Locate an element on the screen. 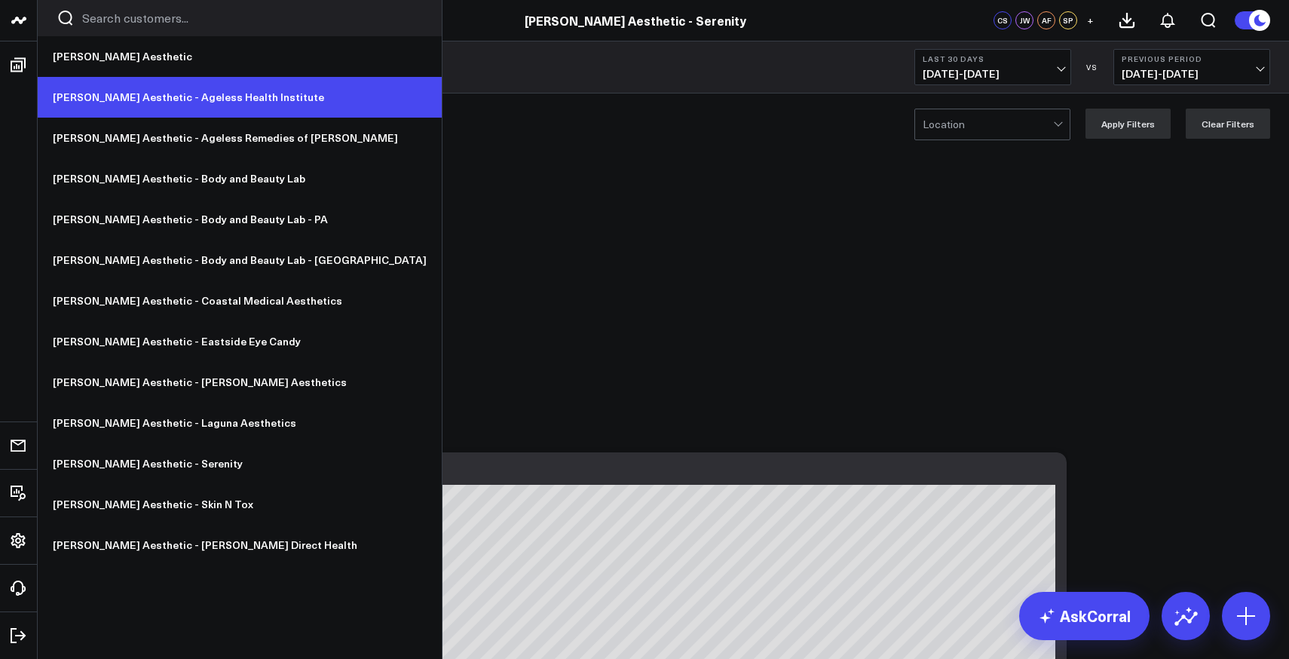 The height and width of the screenshot is (659, 1289). button: Apply Filters is located at coordinates (1128, 124).